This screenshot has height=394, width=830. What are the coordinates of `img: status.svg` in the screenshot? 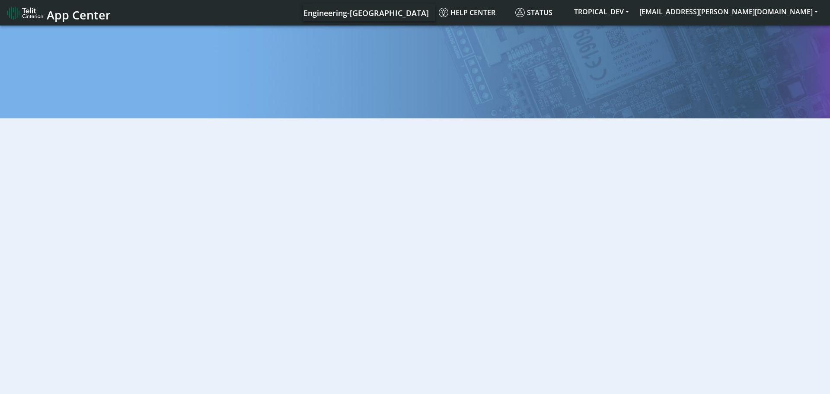 It's located at (520, 13).